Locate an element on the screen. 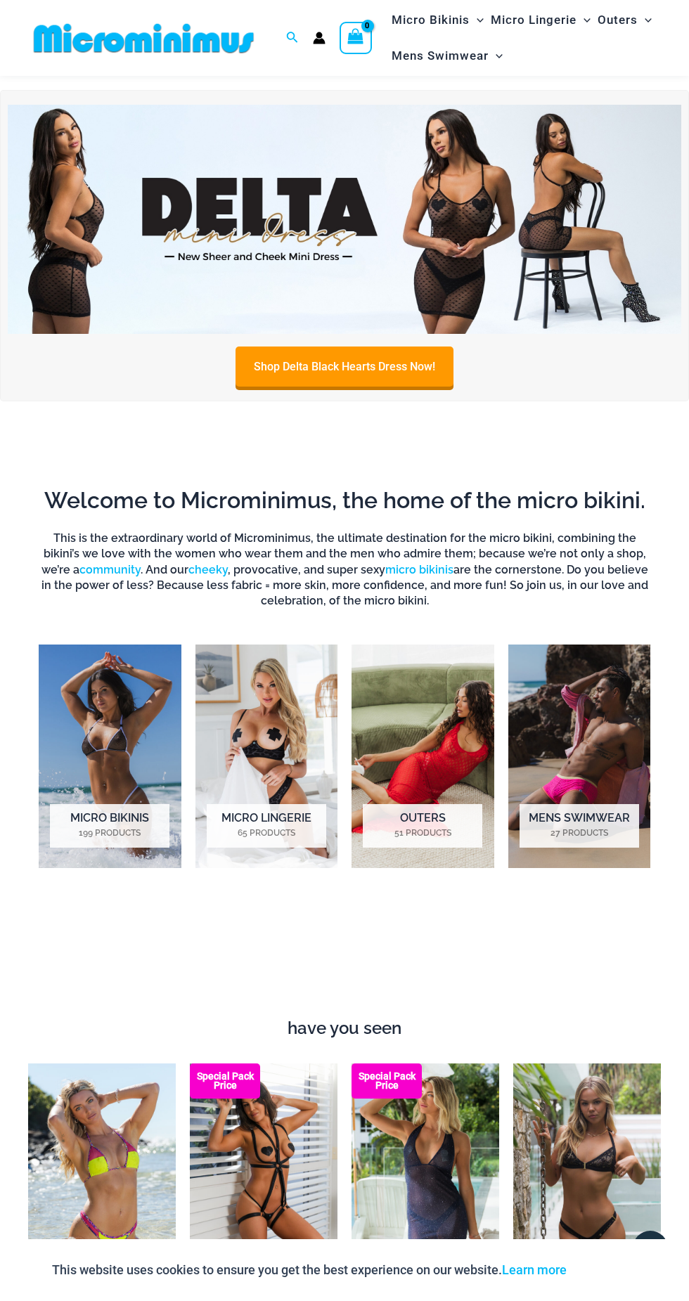 Image resolution: width=689 pixels, height=1301 pixels. a: micro bikinis is located at coordinates (419, 570).